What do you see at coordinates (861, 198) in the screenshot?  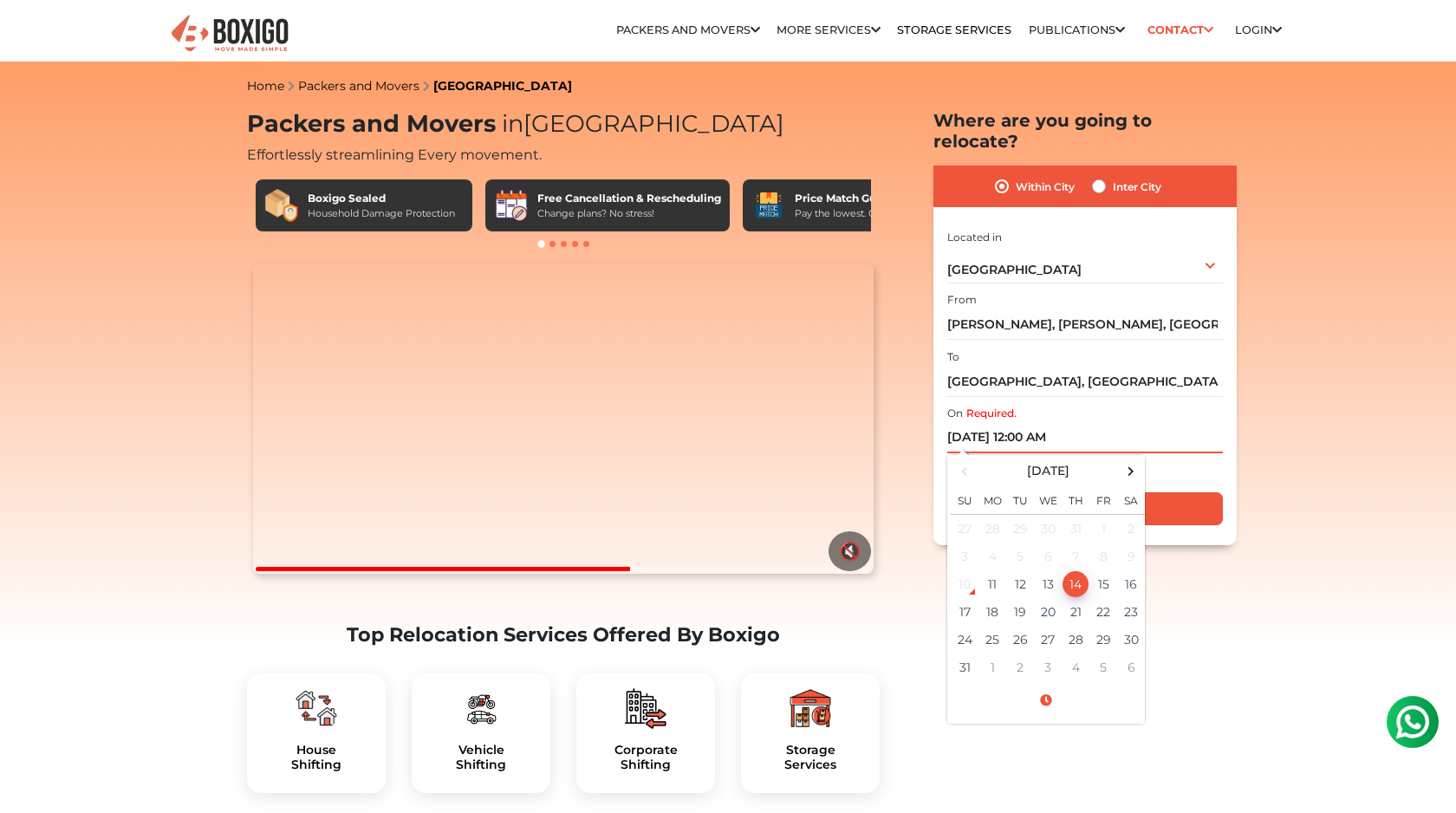 I see `div: Price Match Guarantee` at bounding box center [861, 198].